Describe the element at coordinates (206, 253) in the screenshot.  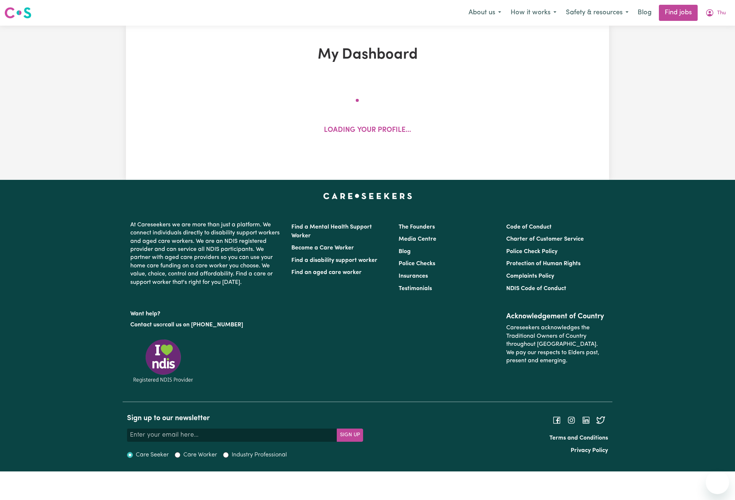
I see `p: At Careseekers we are more than just a platform. We connect individuals directly to disability su...` at that location.